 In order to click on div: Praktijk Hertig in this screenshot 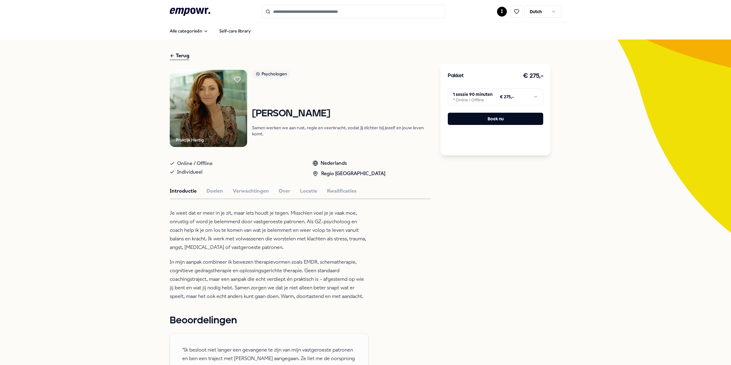, I will do `click(190, 140)`.